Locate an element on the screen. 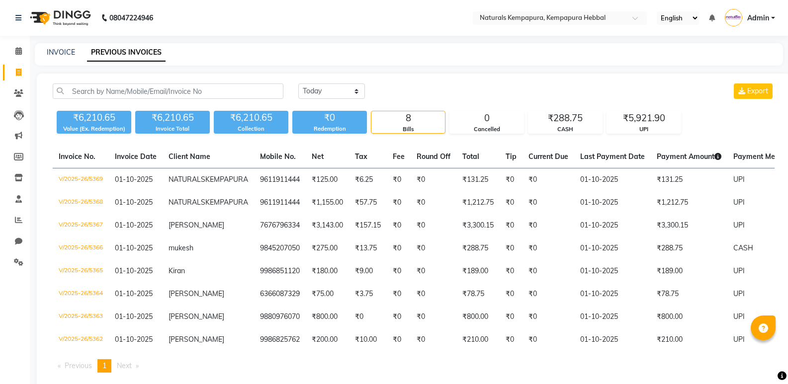  td: ₹3,300.15 is located at coordinates (478, 226).